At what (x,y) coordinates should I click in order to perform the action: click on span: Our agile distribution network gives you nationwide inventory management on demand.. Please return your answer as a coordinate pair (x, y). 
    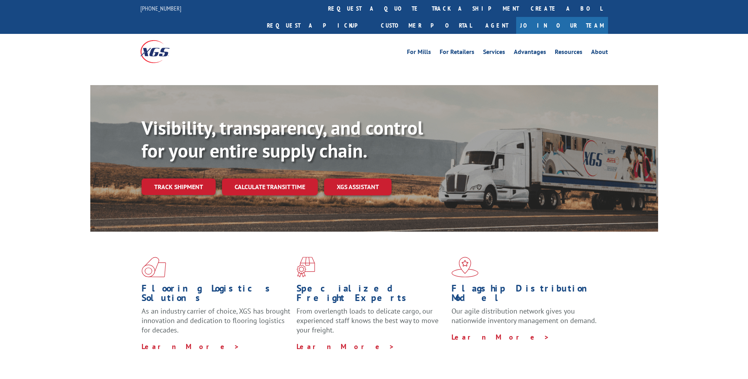
    Looking at the image, I should click on (524, 316).